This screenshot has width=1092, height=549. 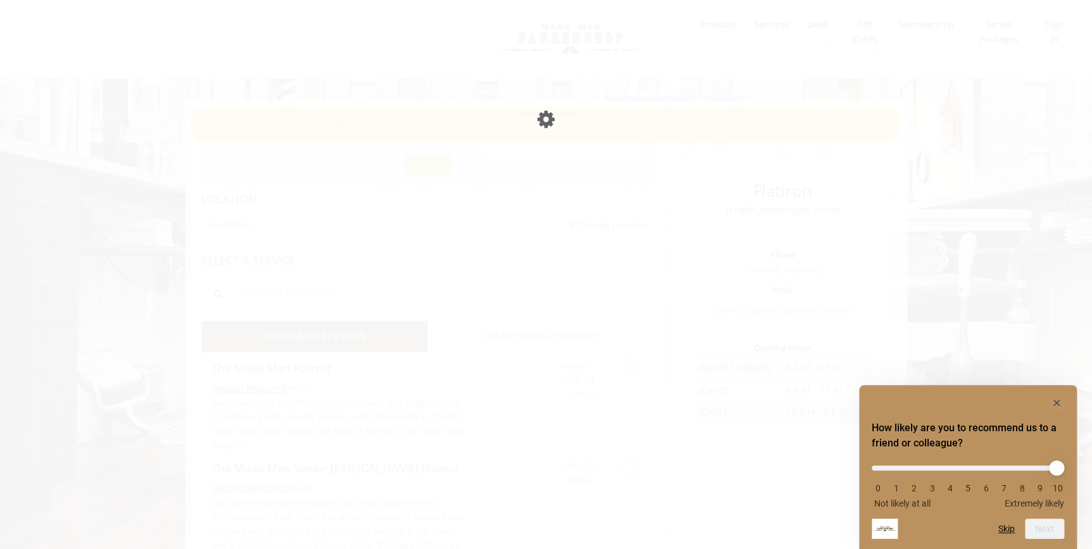 I want to click on li: 5, so click(x=967, y=488).